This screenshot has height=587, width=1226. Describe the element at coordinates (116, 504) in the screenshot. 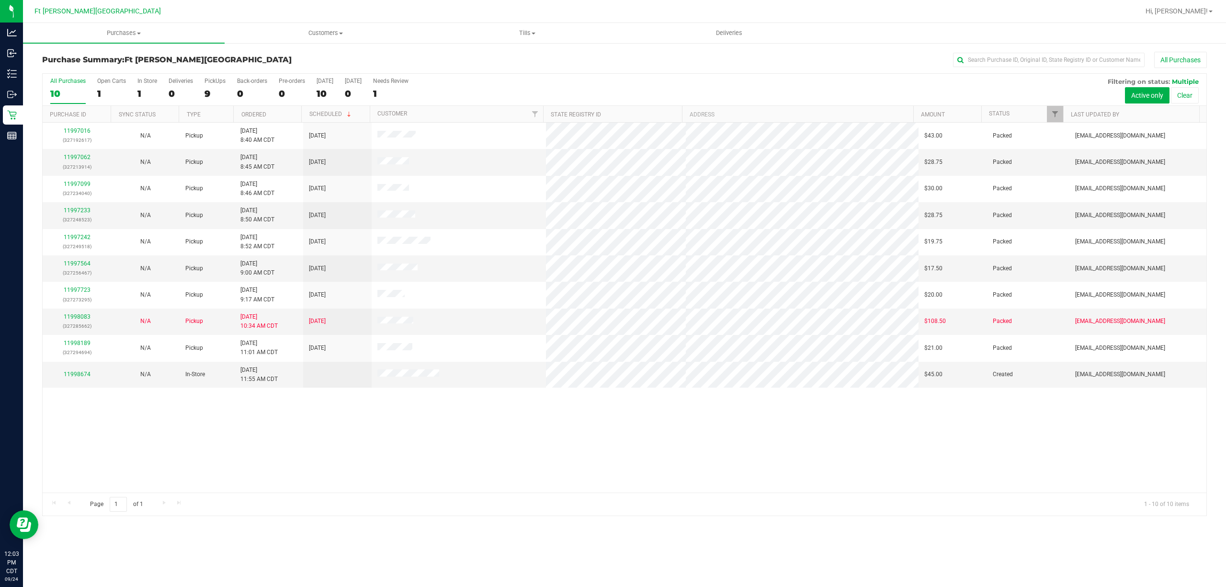

I see `span: Page of 1` at that location.